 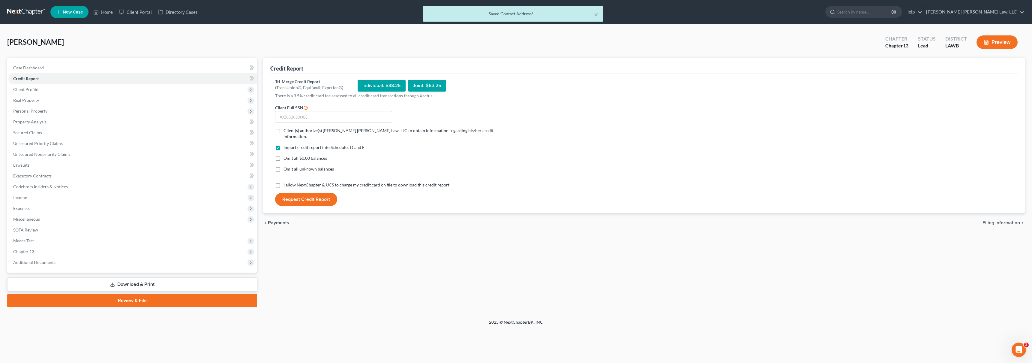 I want to click on button: Filing Information chevron_right, so click(x=1004, y=223).